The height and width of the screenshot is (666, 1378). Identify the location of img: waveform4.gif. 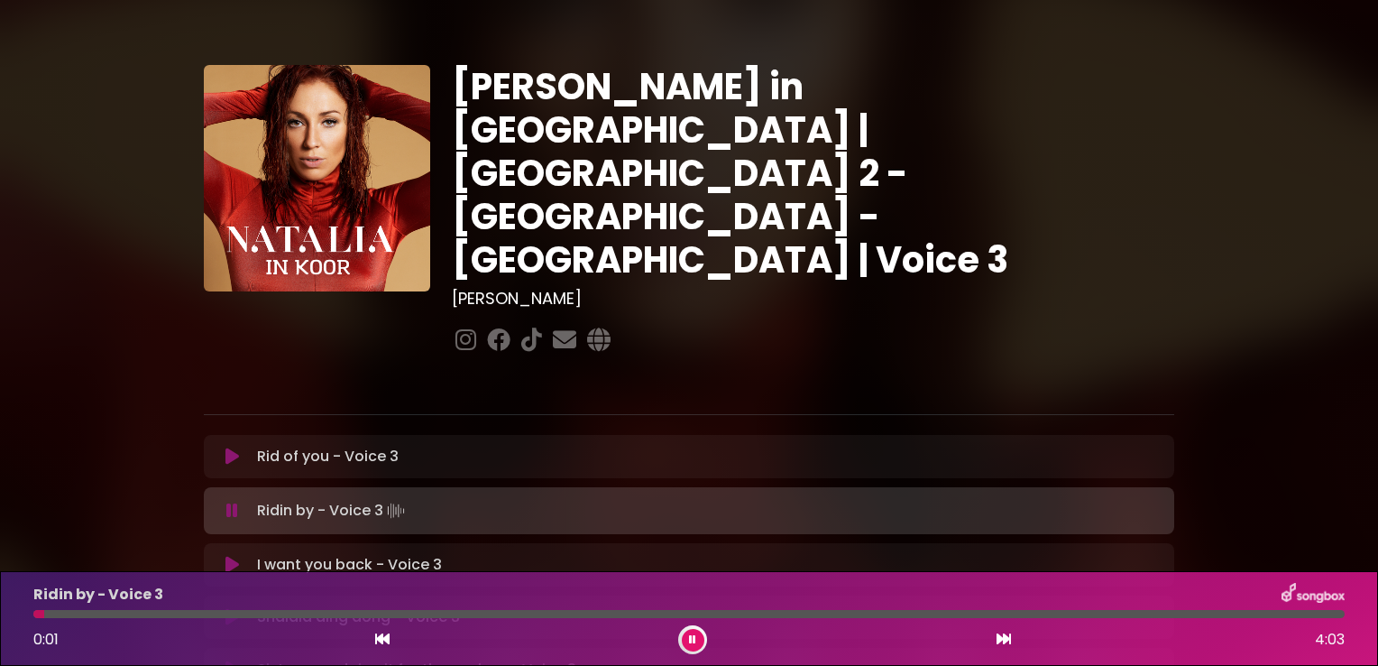
(396, 510).